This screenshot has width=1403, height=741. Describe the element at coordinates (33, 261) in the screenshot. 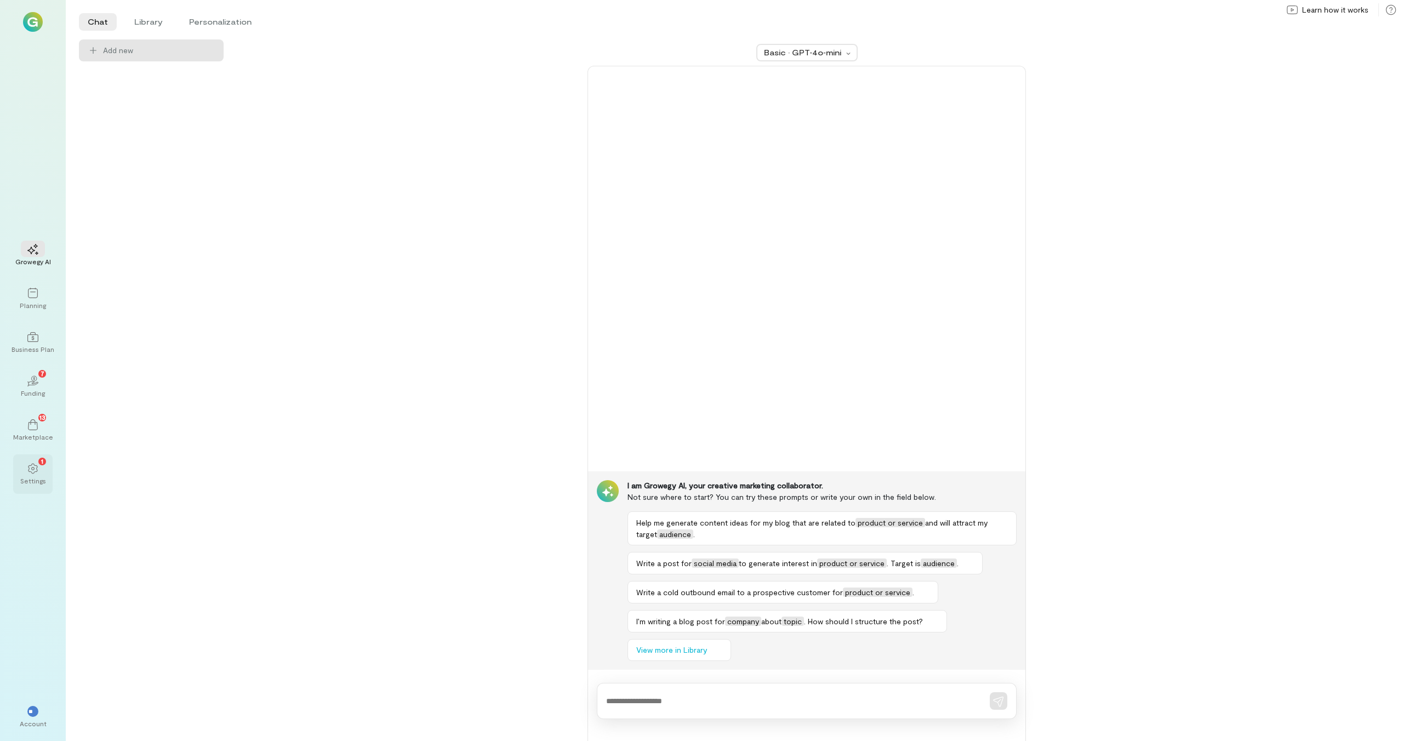

I see `div: Growegy AI` at that location.